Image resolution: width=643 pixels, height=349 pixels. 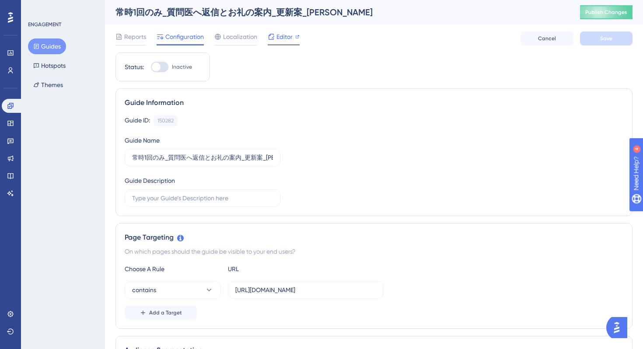 I want to click on span: Need Help?, so click(x=38, y=7).